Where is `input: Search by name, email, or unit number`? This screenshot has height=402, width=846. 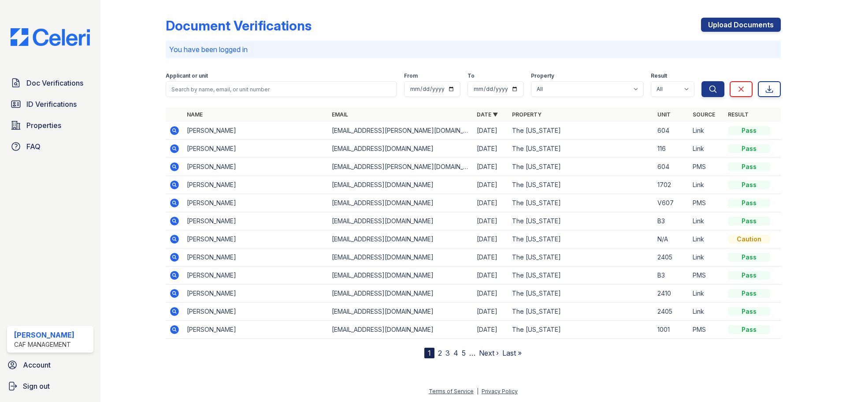 input: Search by name, email, or unit number is located at coordinates (281, 89).